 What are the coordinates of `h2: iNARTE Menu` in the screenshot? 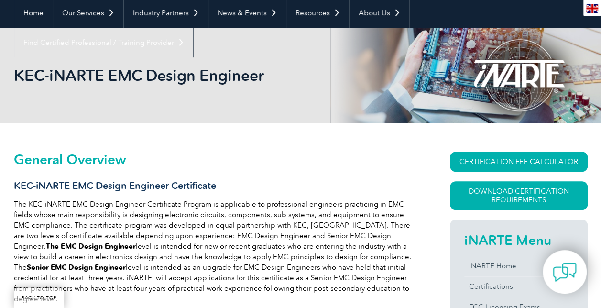 It's located at (519, 240).